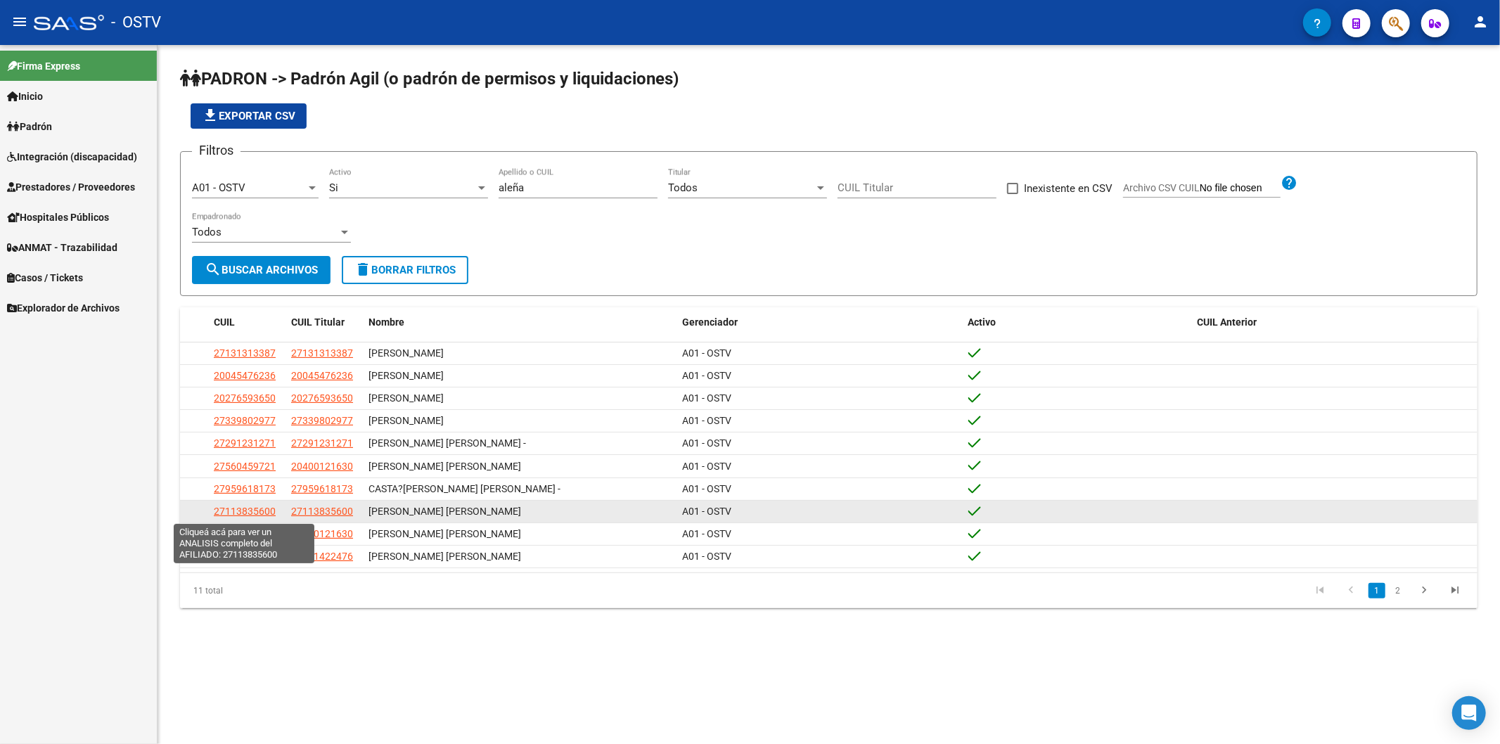 Image resolution: width=1500 pixels, height=744 pixels. What do you see at coordinates (363, 269) in the screenshot?
I see `mat-icon: delete` at bounding box center [363, 269].